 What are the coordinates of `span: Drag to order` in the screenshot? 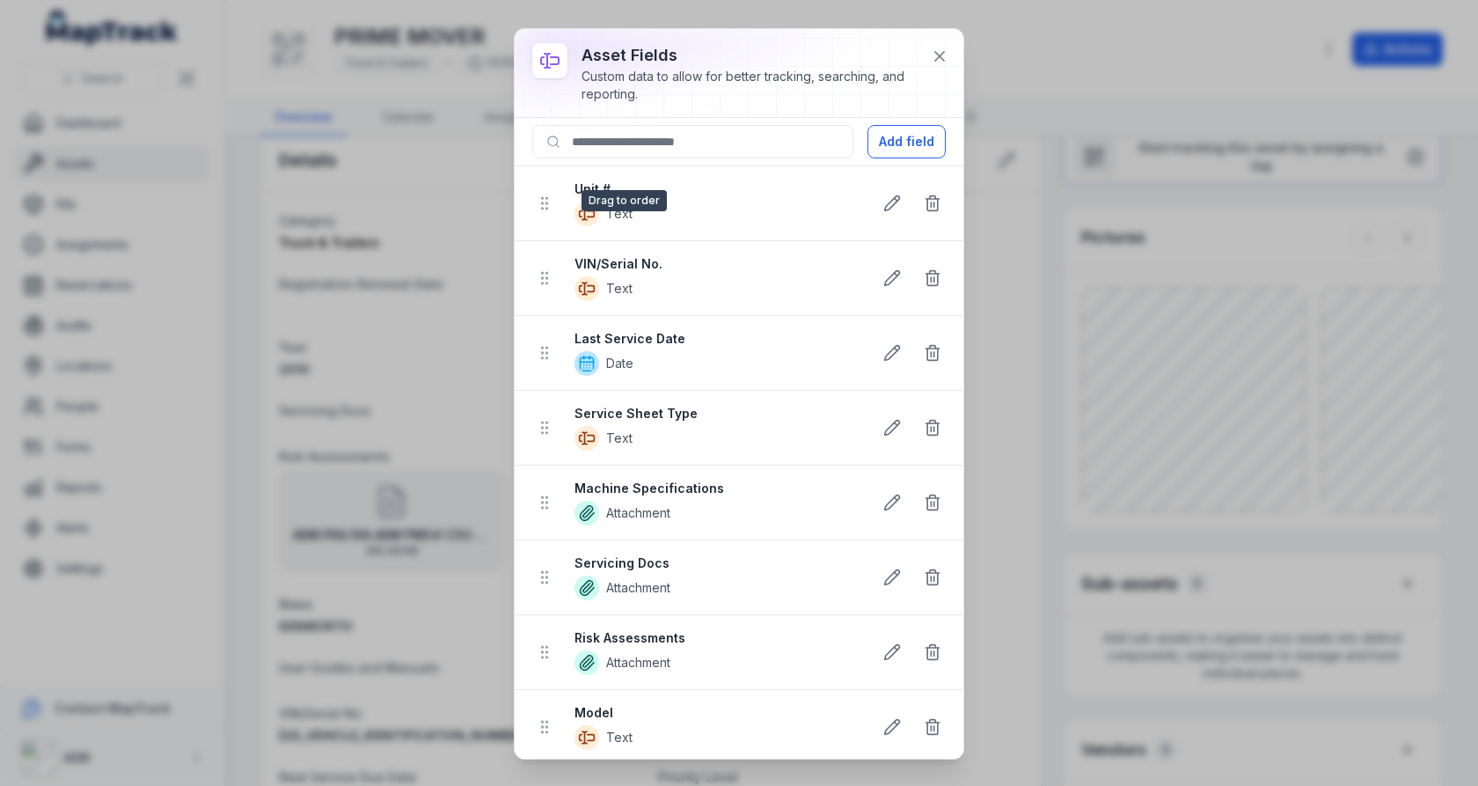 It's located at (624, 201).